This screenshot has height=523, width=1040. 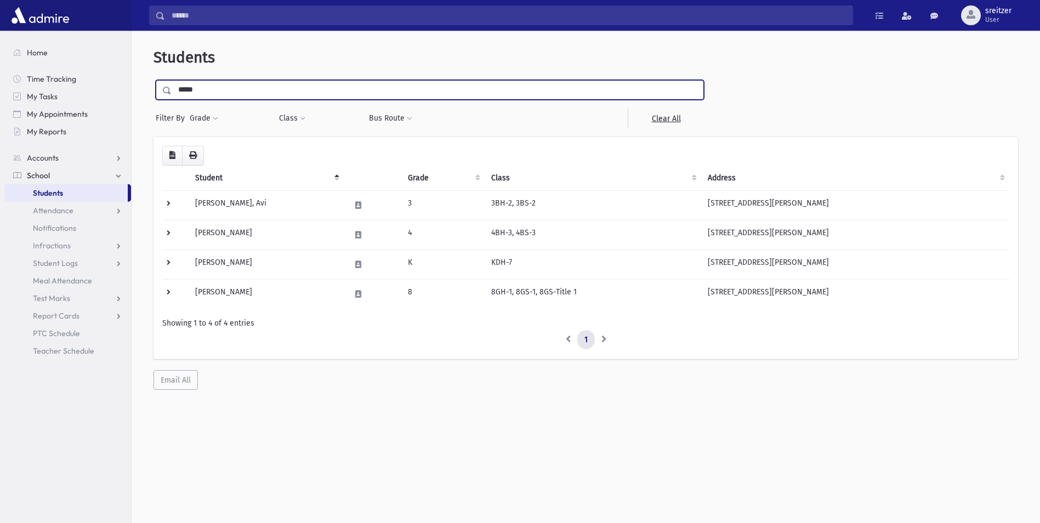 What do you see at coordinates (52, 245) in the screenshot?
I see `span: Infractions` at bounding box center [52, 245].